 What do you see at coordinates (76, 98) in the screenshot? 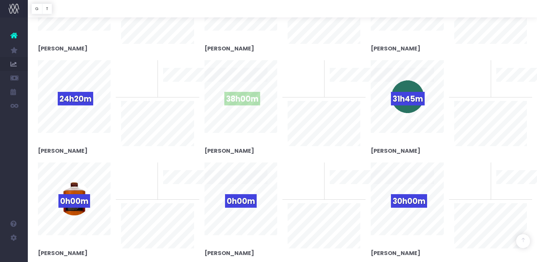
I see `span: 24h20m` at bounding box center [76, 98].